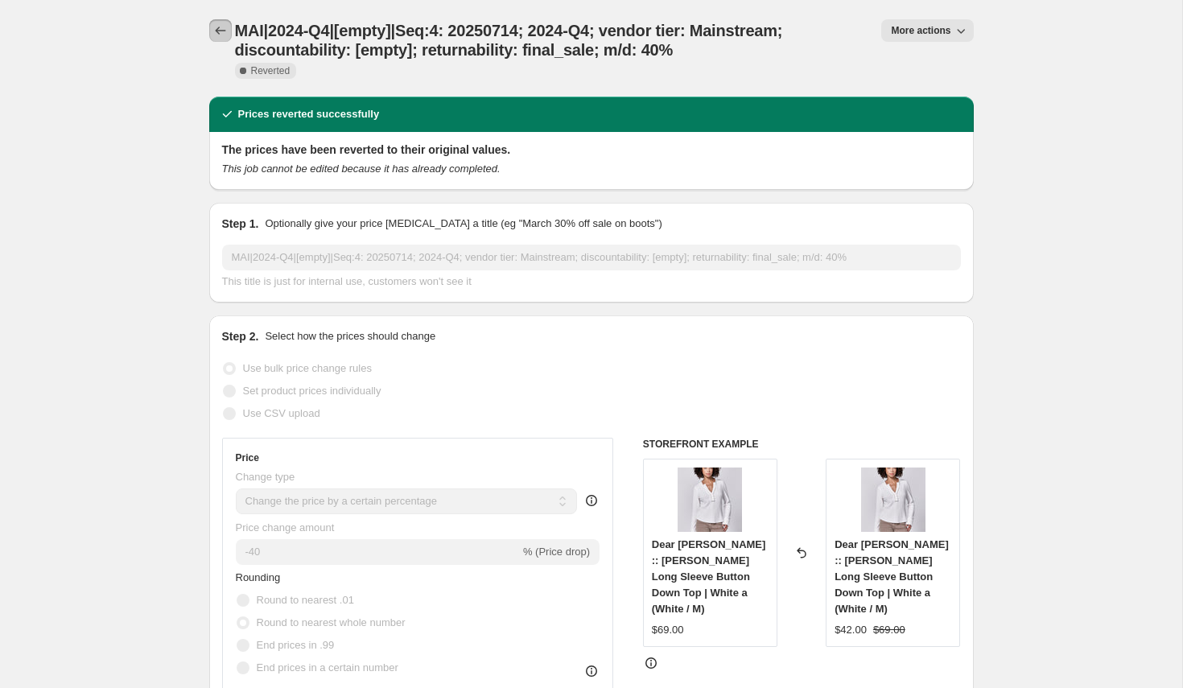 The width and height of the screenshot is (1183, 688). What do you see at coordinates (331, 622) in the screenshot?
I see `span: Round to nearest whole number` at bounding box center [331, 622].